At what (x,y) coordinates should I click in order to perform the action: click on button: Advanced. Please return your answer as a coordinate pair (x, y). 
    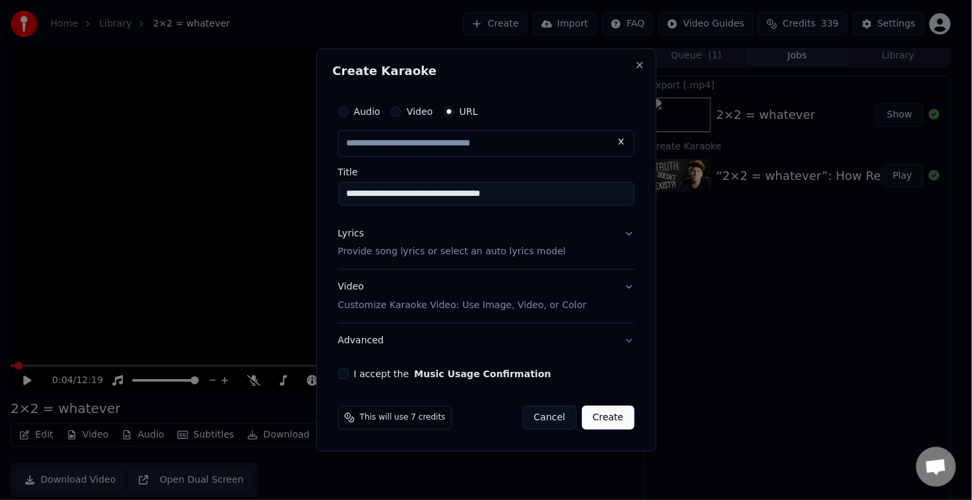
    Looking at the image, I should click on (486, 341).